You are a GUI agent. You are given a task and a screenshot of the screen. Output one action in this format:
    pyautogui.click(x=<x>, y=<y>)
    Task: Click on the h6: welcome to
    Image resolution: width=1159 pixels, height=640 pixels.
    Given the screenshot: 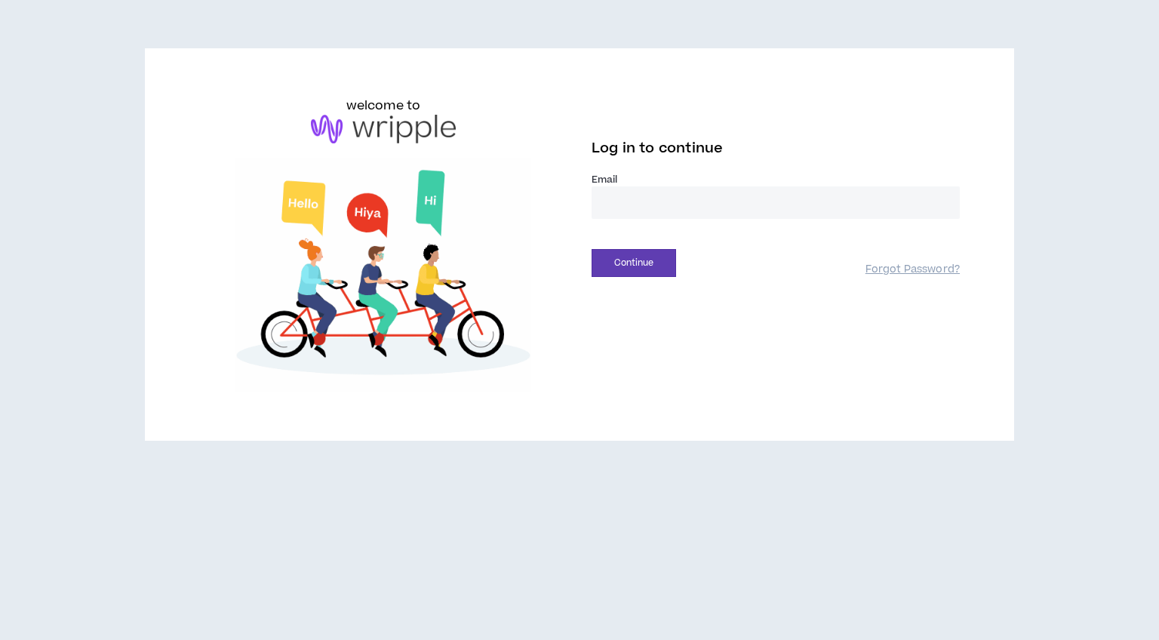 What is the action you would take?
    pyautogui.click(x=383, y=106)
    